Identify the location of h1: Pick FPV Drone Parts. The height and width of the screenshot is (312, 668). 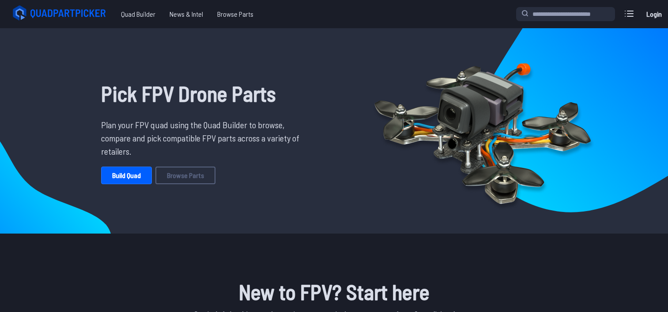
(203, 94).